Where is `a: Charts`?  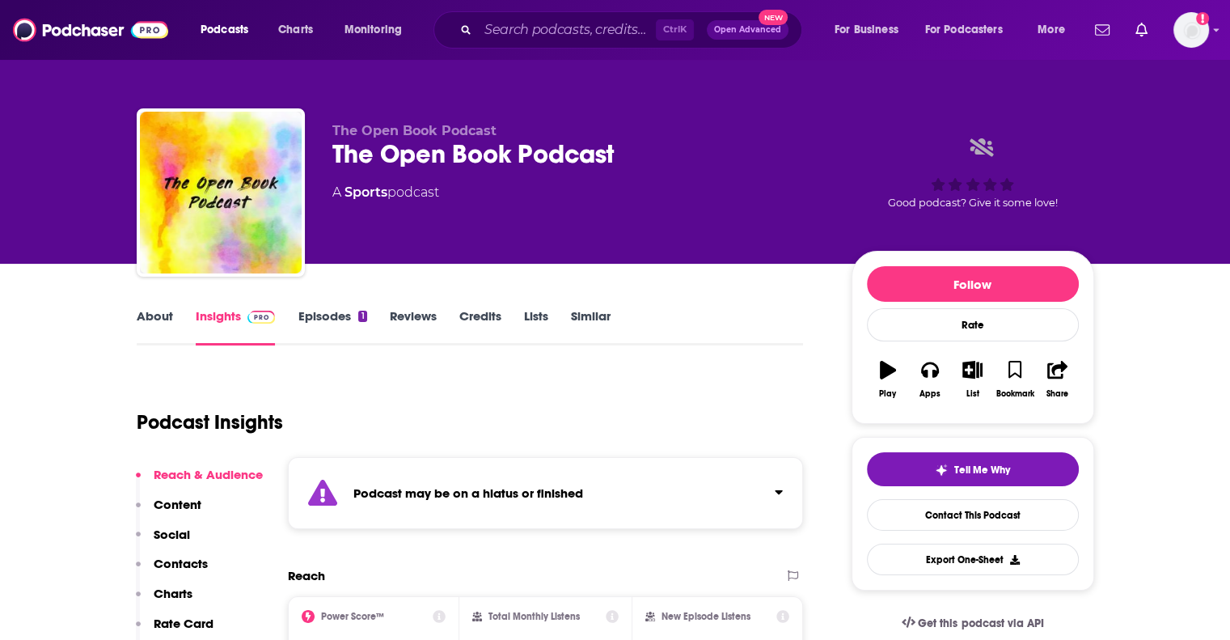
a: Charts is located at coordinates (295, 30).